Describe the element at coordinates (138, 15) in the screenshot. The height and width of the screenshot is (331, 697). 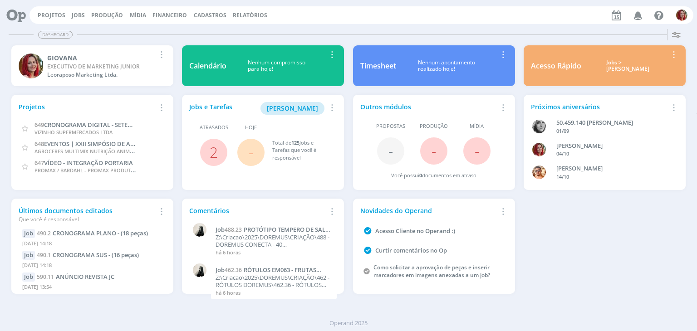
I see `a: Mídia` at that location.